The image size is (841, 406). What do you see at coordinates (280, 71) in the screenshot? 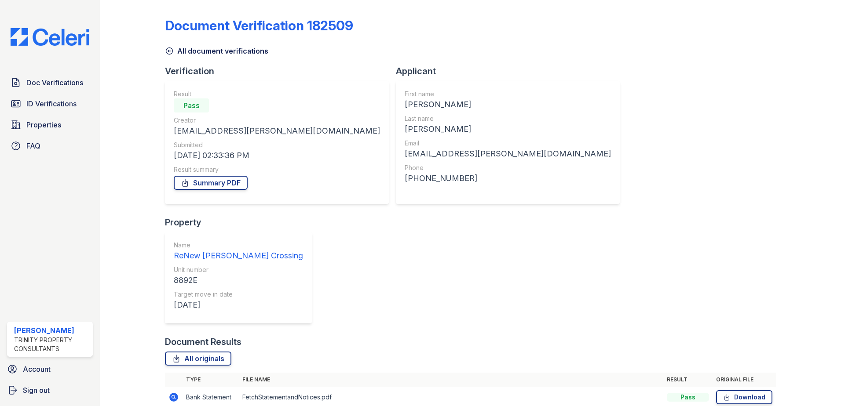
I see `div: Verification` at bounding box center [280, 71].